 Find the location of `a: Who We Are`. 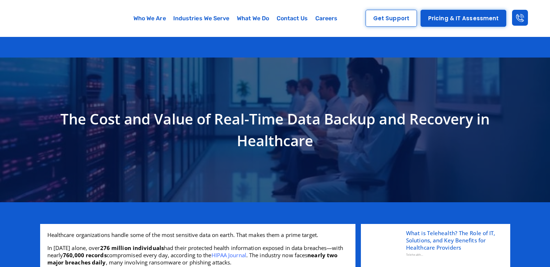

a: Who We Are is located at coordinates (150, 18).